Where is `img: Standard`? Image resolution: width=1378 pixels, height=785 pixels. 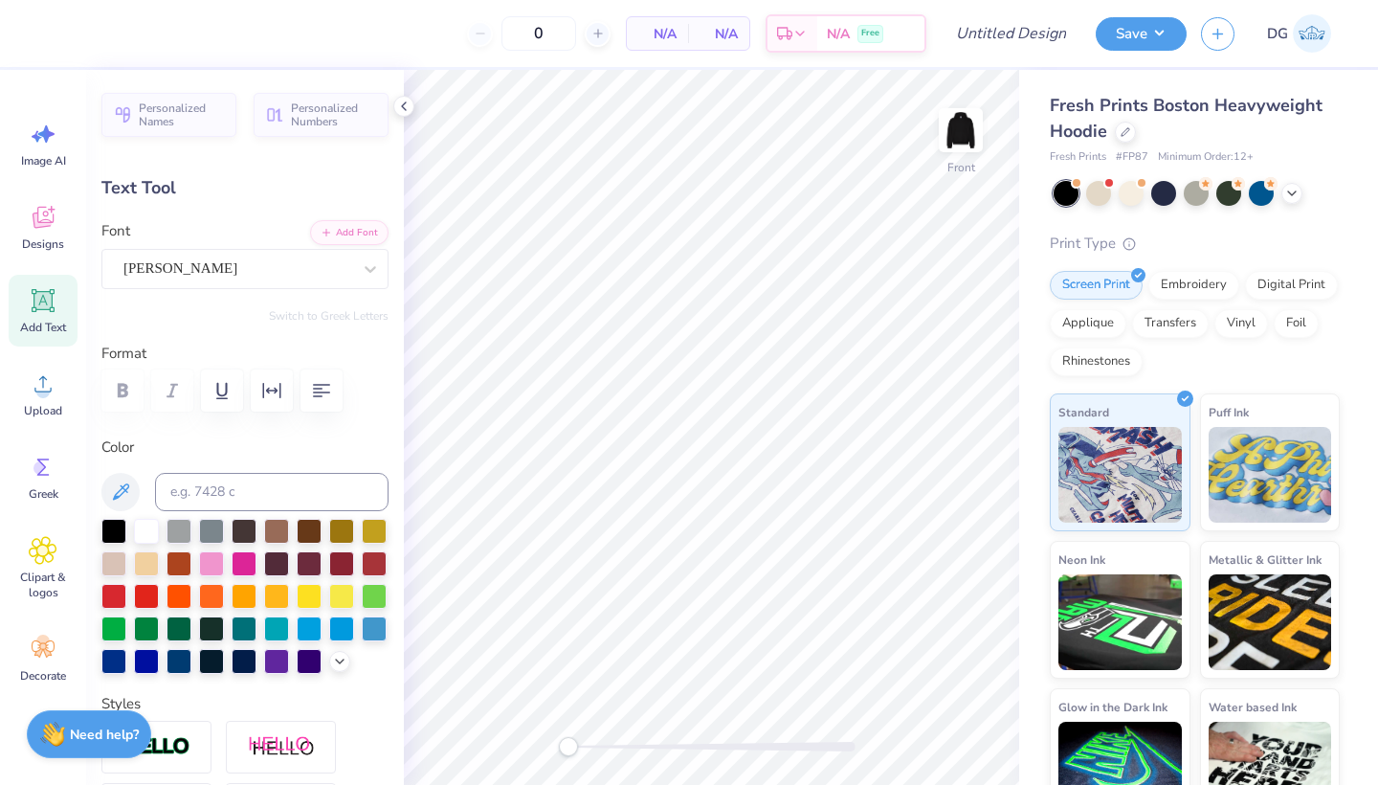
img: Standard is located at coordinates (1120, 475).